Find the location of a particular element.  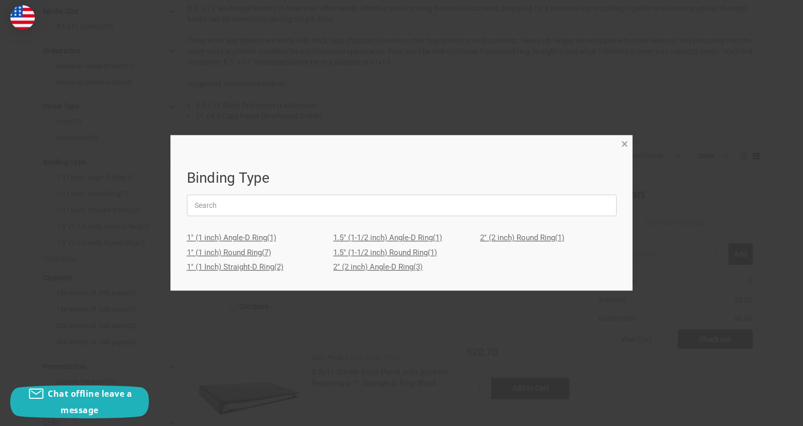

span: (2) is located at coordinates (279, 268).